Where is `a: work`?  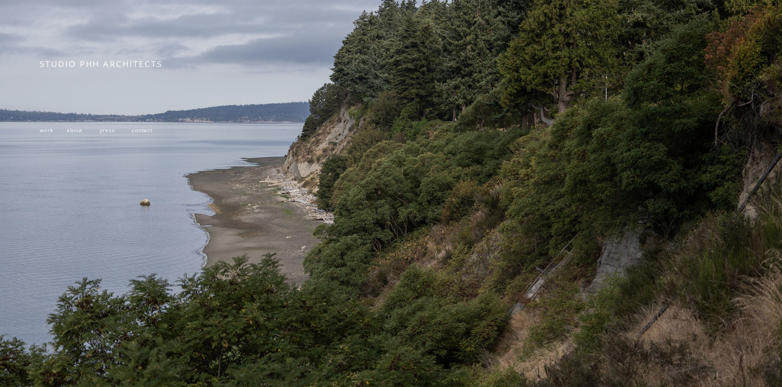
a: work is located at coordinates (46, 130).